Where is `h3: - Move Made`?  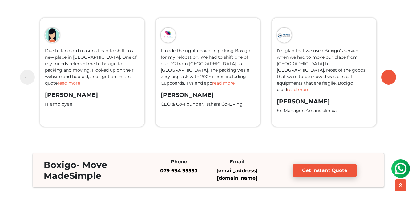
h3: - Move Made is located at coordinates (91, 170).